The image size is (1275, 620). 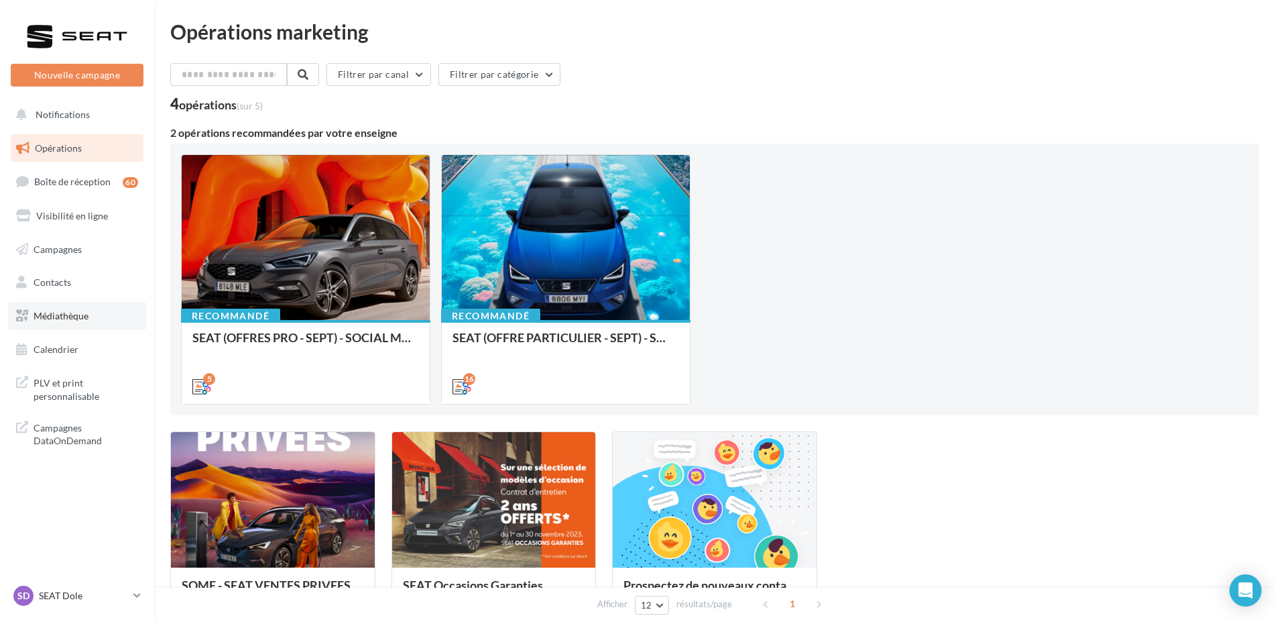 What do you see at coordinates (77, 282) in the screenshot?
I see `a: Contacts` at bounding box center [77, 282].